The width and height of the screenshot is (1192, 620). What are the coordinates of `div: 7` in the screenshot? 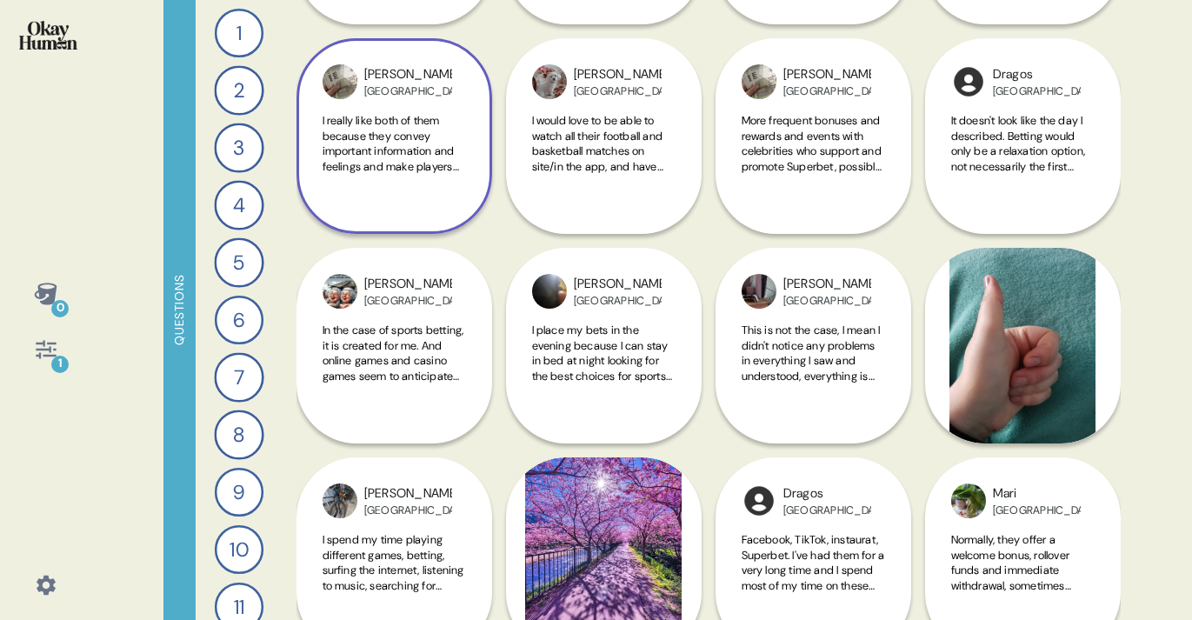 It's located at (238, 376).